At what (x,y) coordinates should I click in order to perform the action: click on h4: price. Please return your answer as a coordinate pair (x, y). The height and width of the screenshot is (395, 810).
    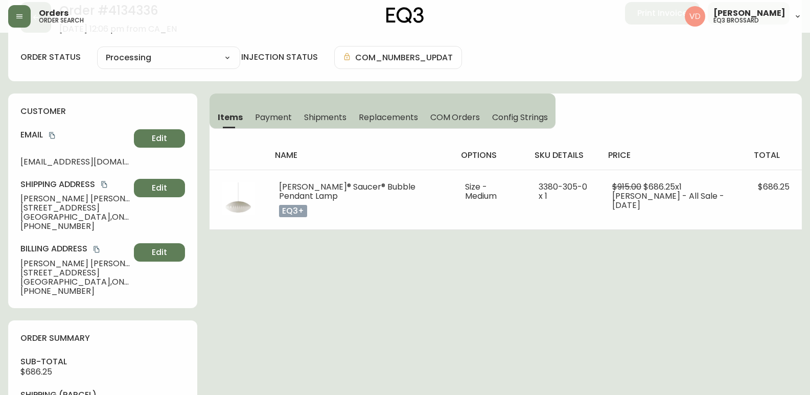
    Looking at the image, I should click on (672, 155).